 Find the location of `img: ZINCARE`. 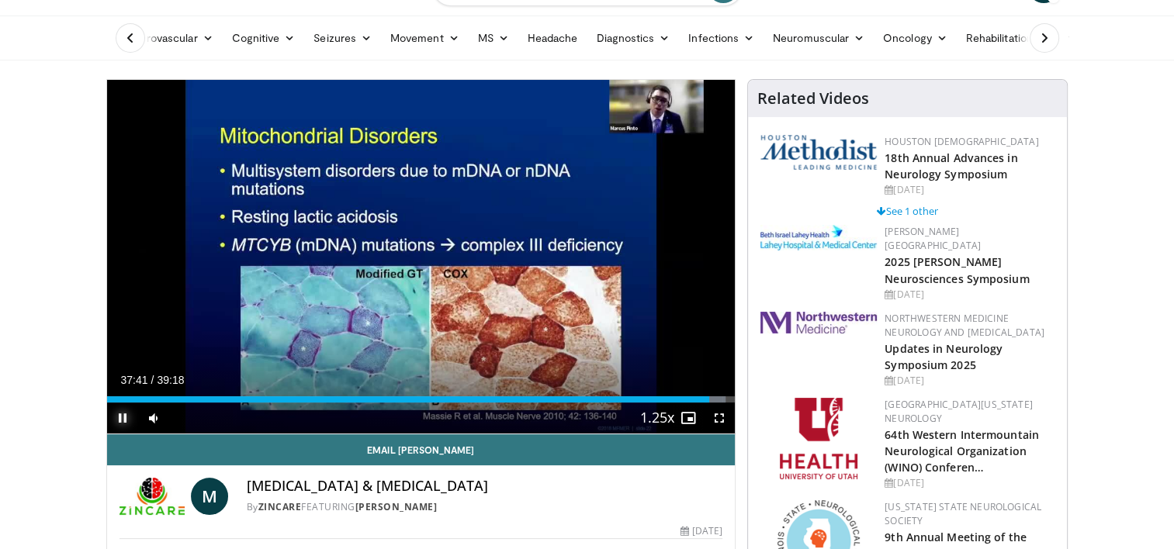

img: ZINCARE is located at coordinates (152, 497).